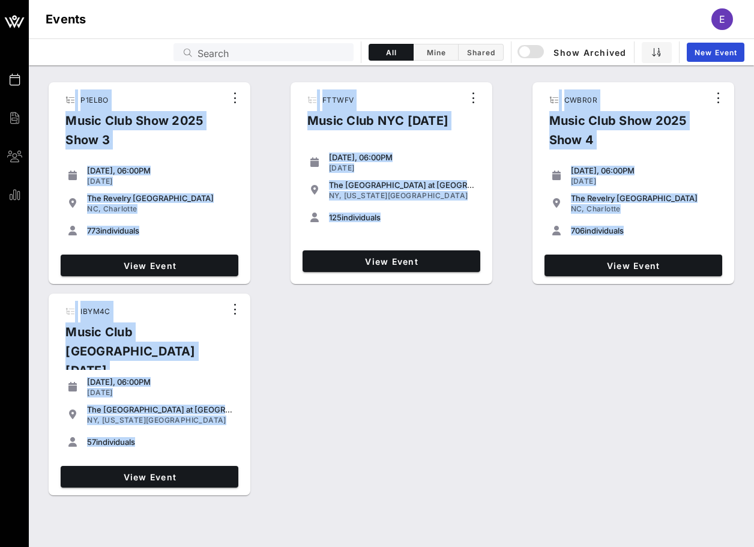  I want to click on span: New Event, so click(716, 52).